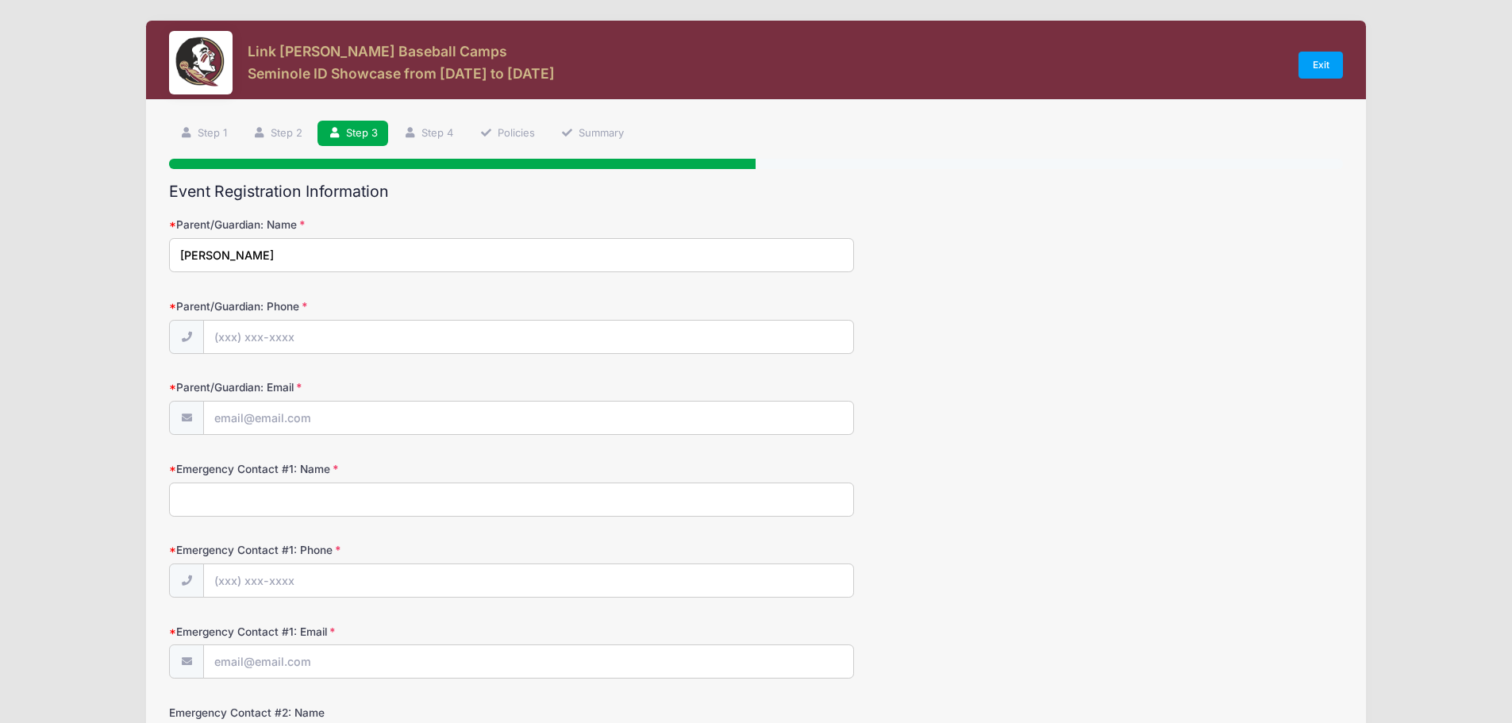  Describe the element at coordinates (364, 387) in the screenshot. I see `label: Parent/Guardian: Email` at that location.